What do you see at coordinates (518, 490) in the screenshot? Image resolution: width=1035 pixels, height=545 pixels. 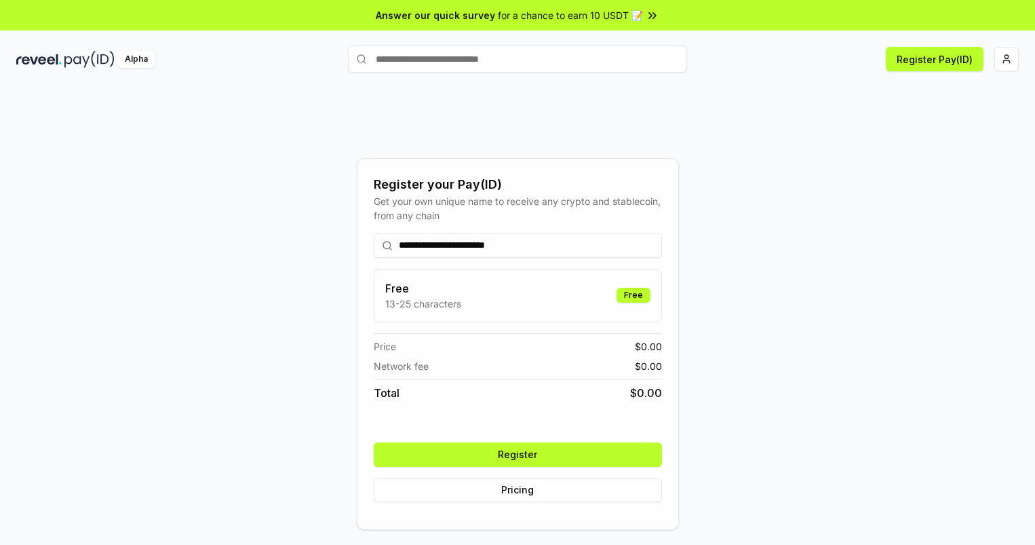 I see `button: Pricing` at bounding box center [518, 490].